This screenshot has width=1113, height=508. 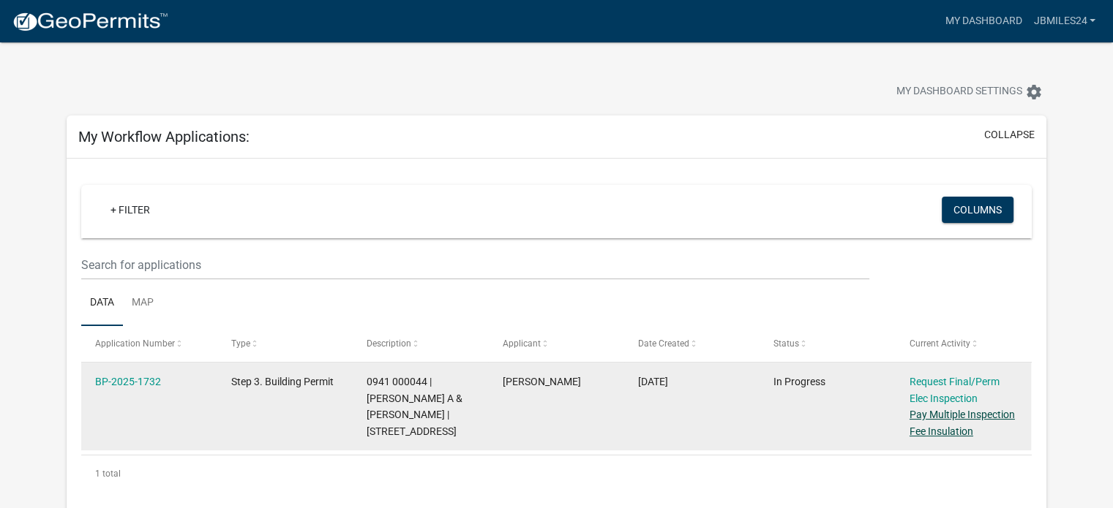 What do you see at coordinates (135, 344) in the screenshot?
I see `span: Application Number` at bounding box center [135, 344].